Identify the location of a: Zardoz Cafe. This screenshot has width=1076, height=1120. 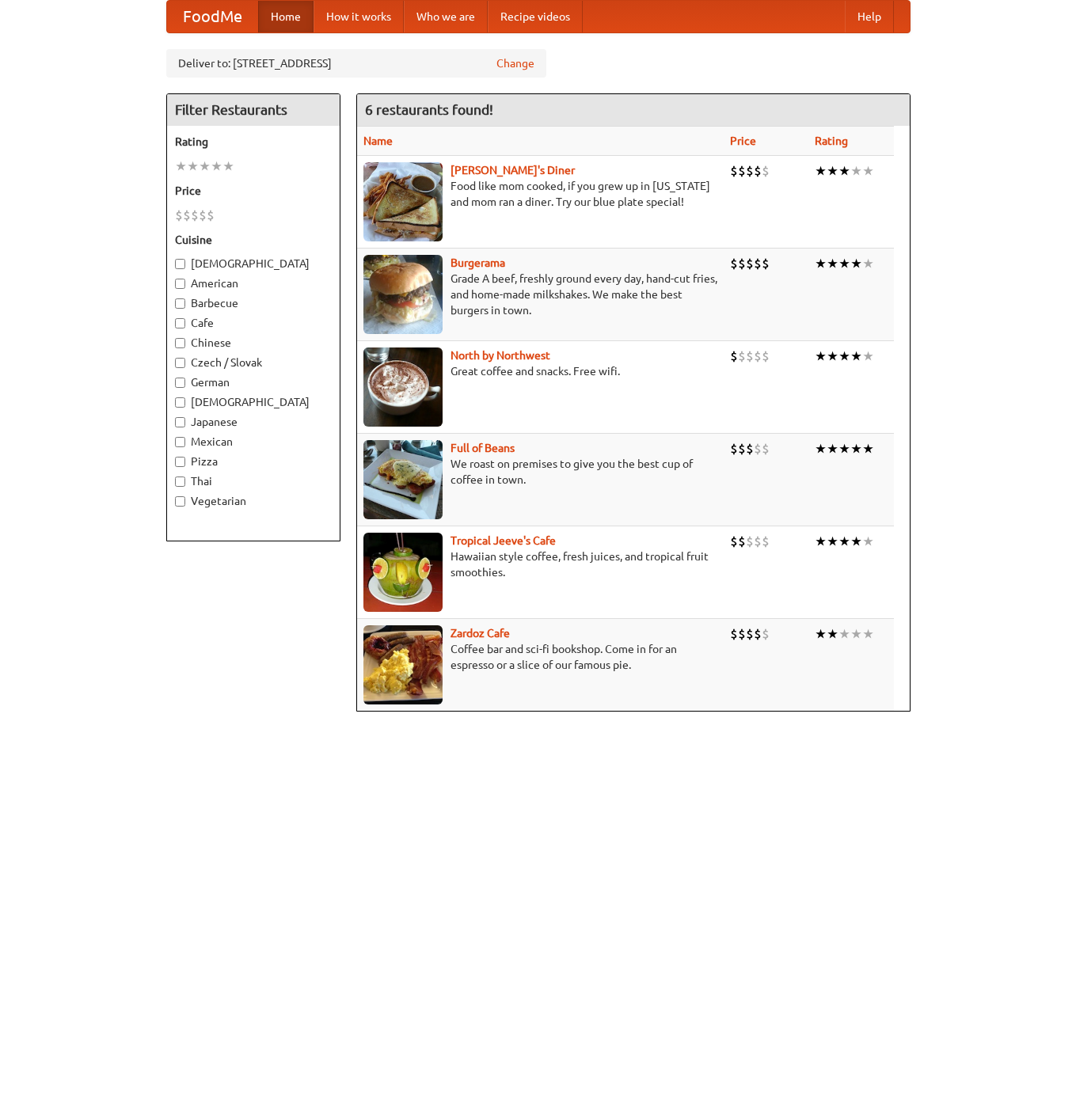
(480, 633).